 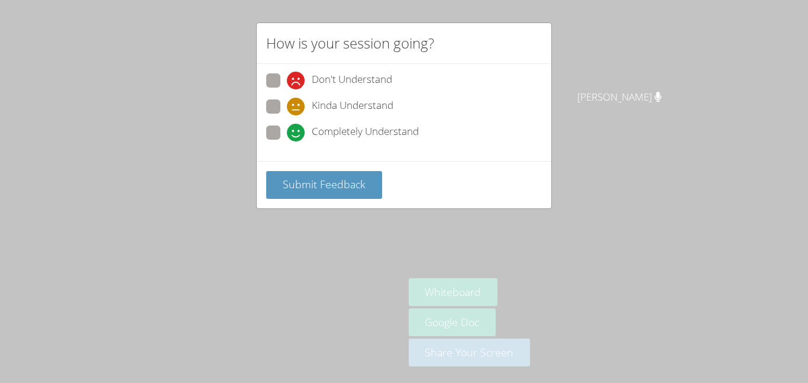 What do you see at coordinates (352, 80) in the screenshot?
I see `span: Don't Understand` at bounding box center [352, 80].